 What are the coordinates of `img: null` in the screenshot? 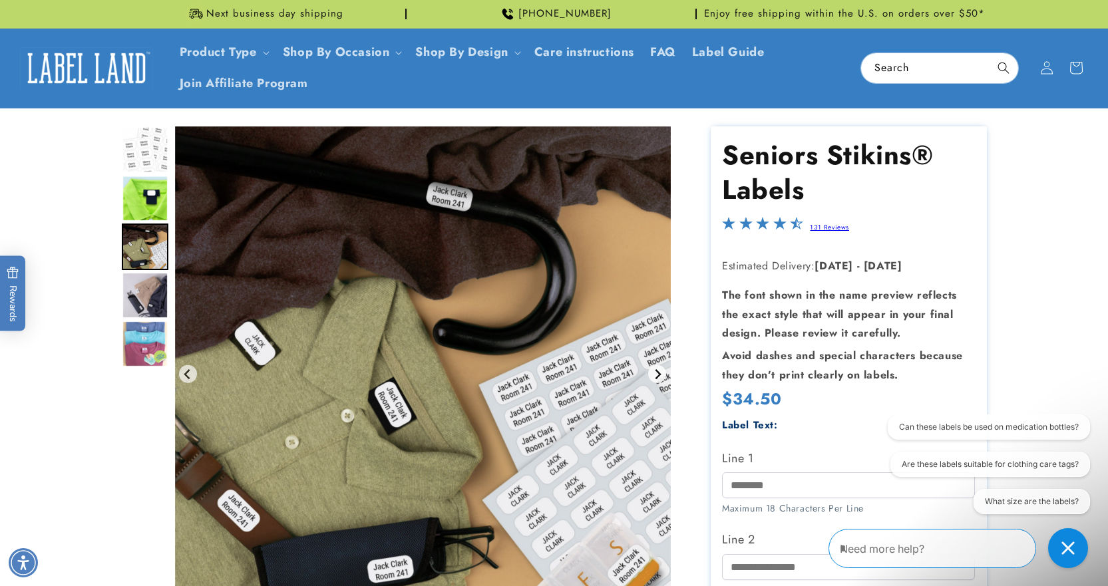 It's located at (145, 150).